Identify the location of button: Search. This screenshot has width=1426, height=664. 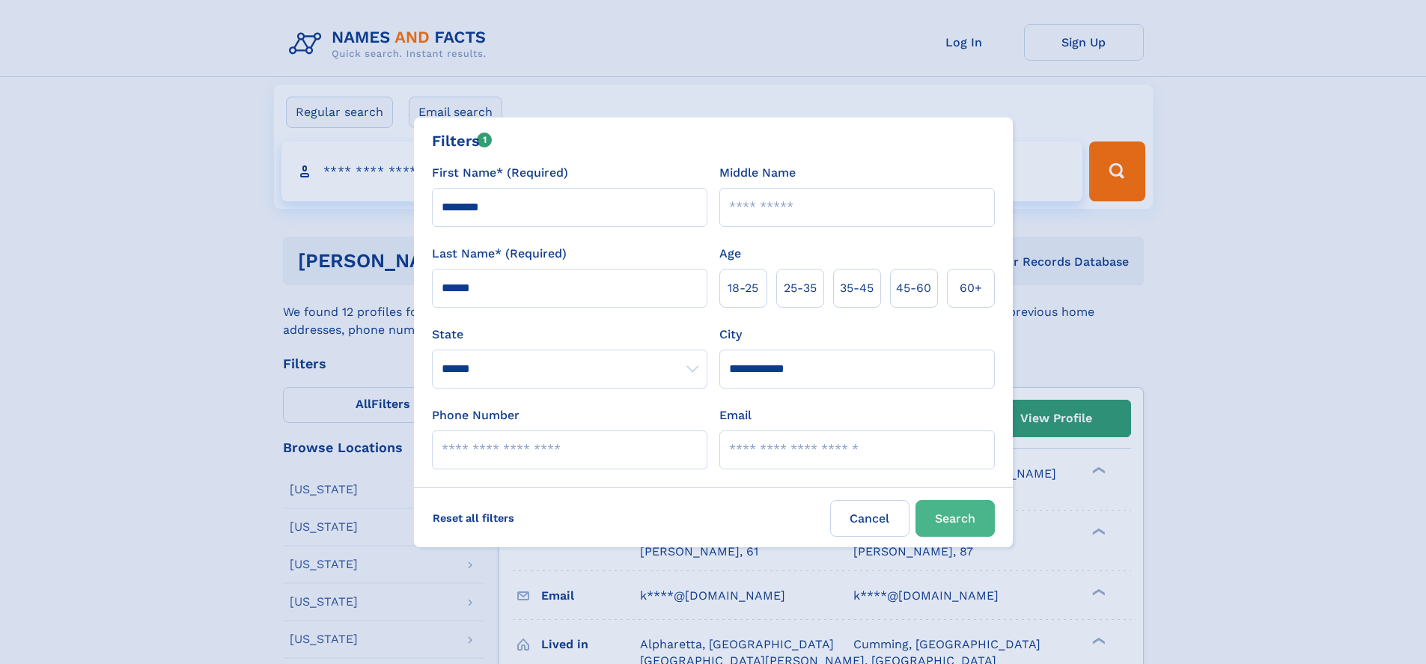
(955, 518).